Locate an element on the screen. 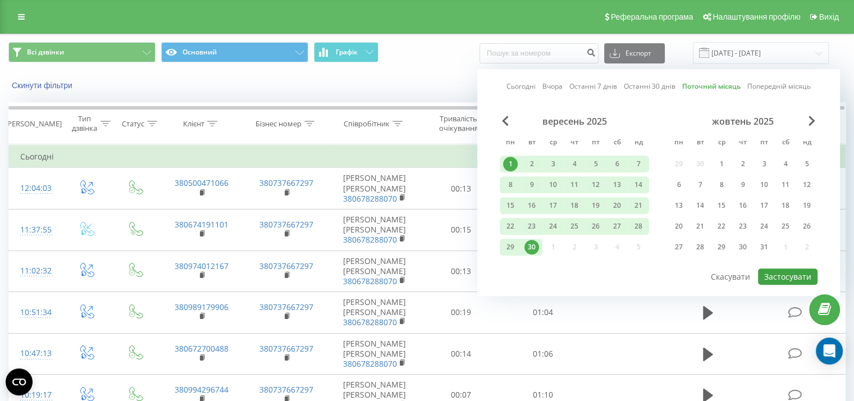 This screenshot has width=854, height=401. div: сб 13 вер 2025 р. is located at coordinates (617, 185).